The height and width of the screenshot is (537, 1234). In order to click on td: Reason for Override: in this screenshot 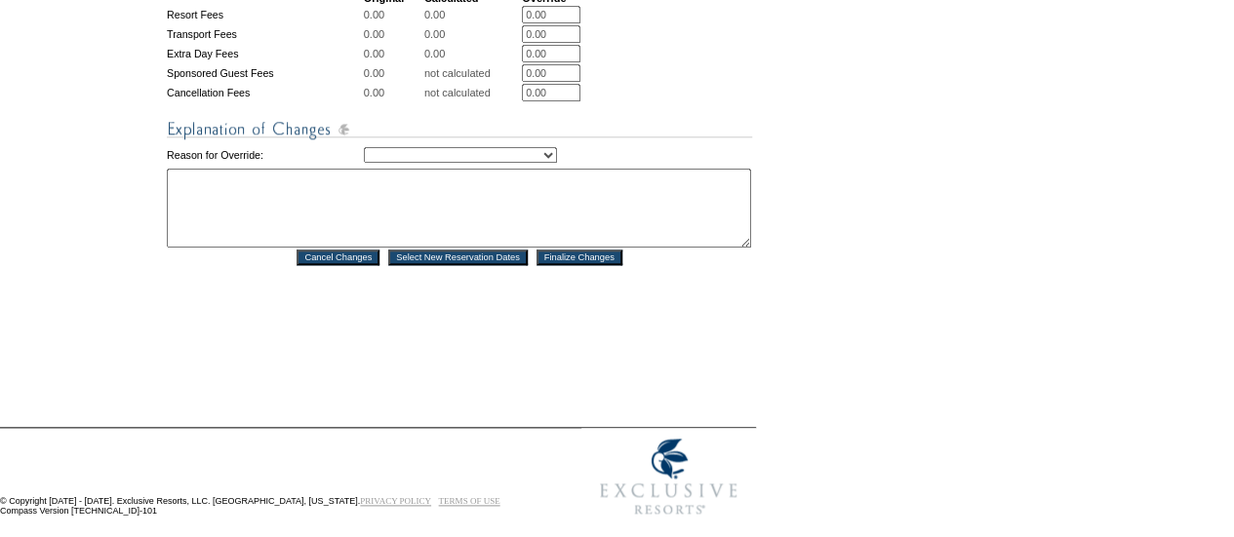, I will do `click(264, 155)`.